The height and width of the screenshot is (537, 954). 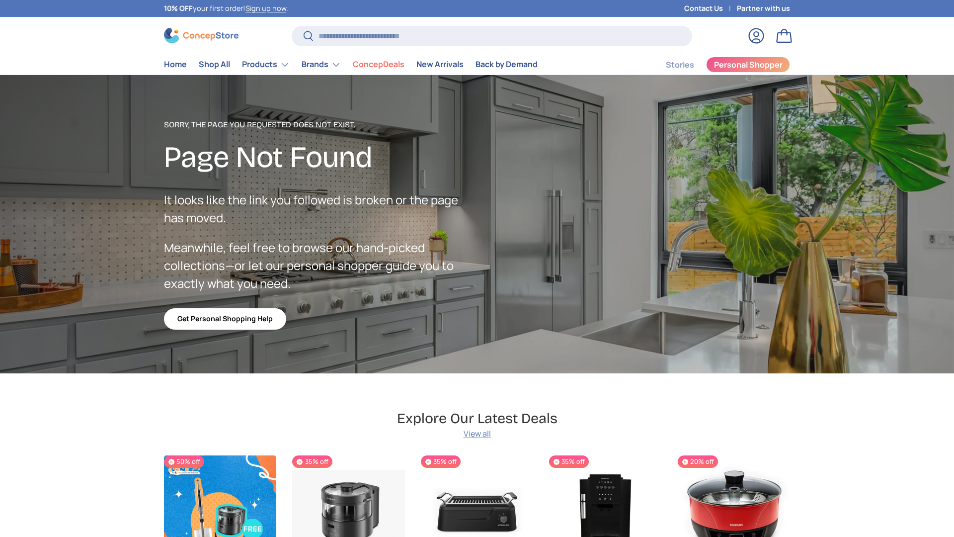 I want to click on a: Personal Shopper, so click(x=748, y=65).